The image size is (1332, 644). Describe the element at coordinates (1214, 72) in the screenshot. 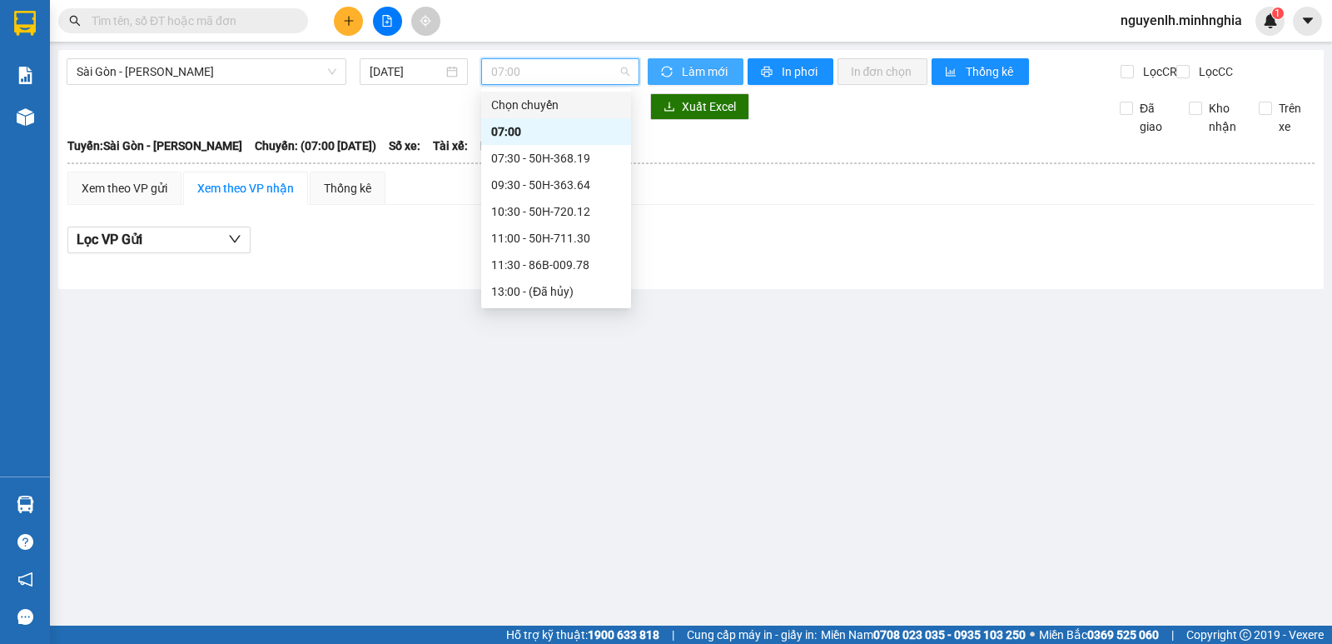

I see `span: Lọc CC` at that location.